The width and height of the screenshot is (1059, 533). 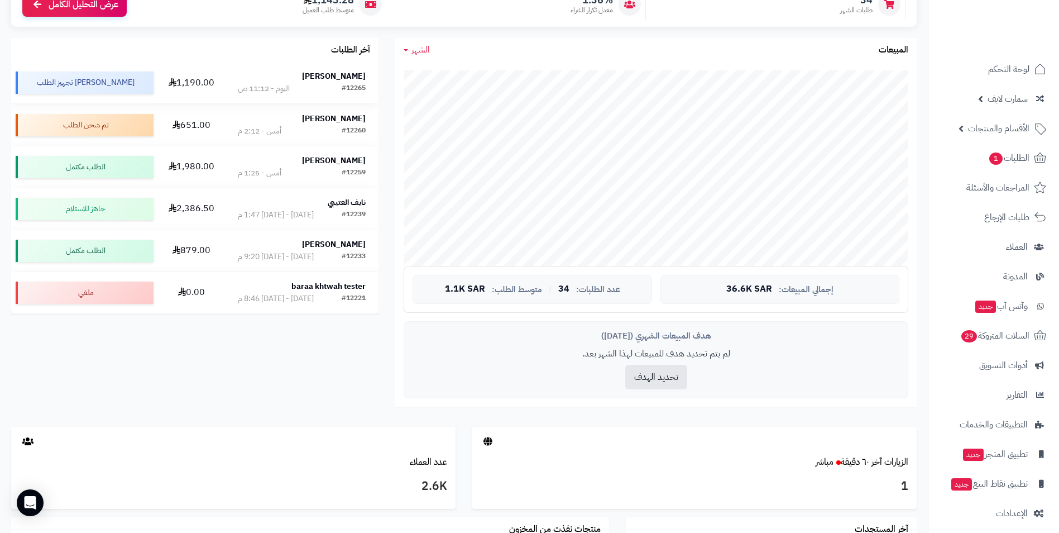 I want to click on span: 34, so click(x=564, y=289).